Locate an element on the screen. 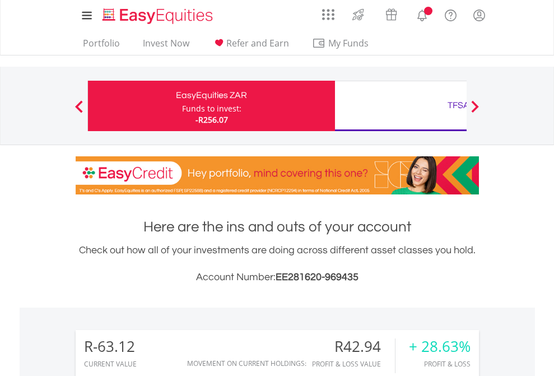 The height and width of the screenshot is (376, 554). div: R-63.12 is located at coordinates (110, 346).